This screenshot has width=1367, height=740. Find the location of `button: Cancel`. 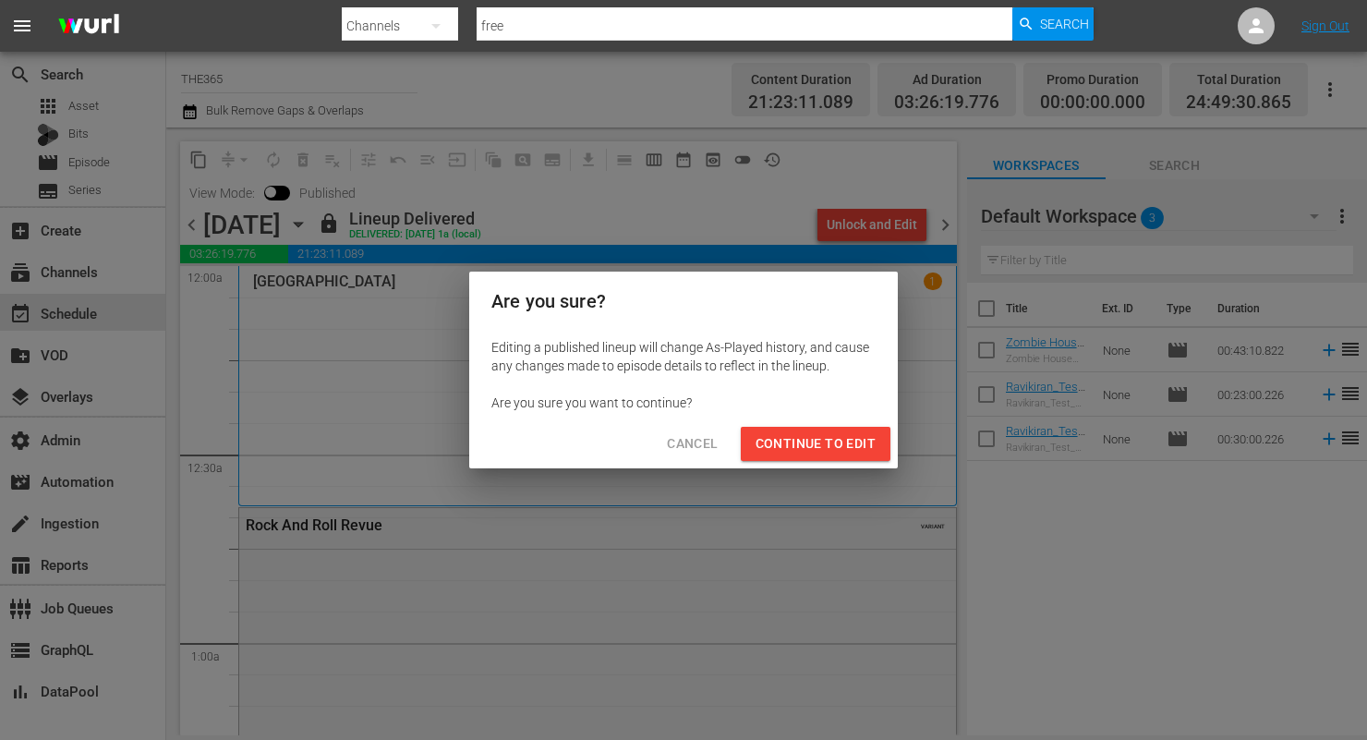

button: Cancel is located at coordinates (692, 443).